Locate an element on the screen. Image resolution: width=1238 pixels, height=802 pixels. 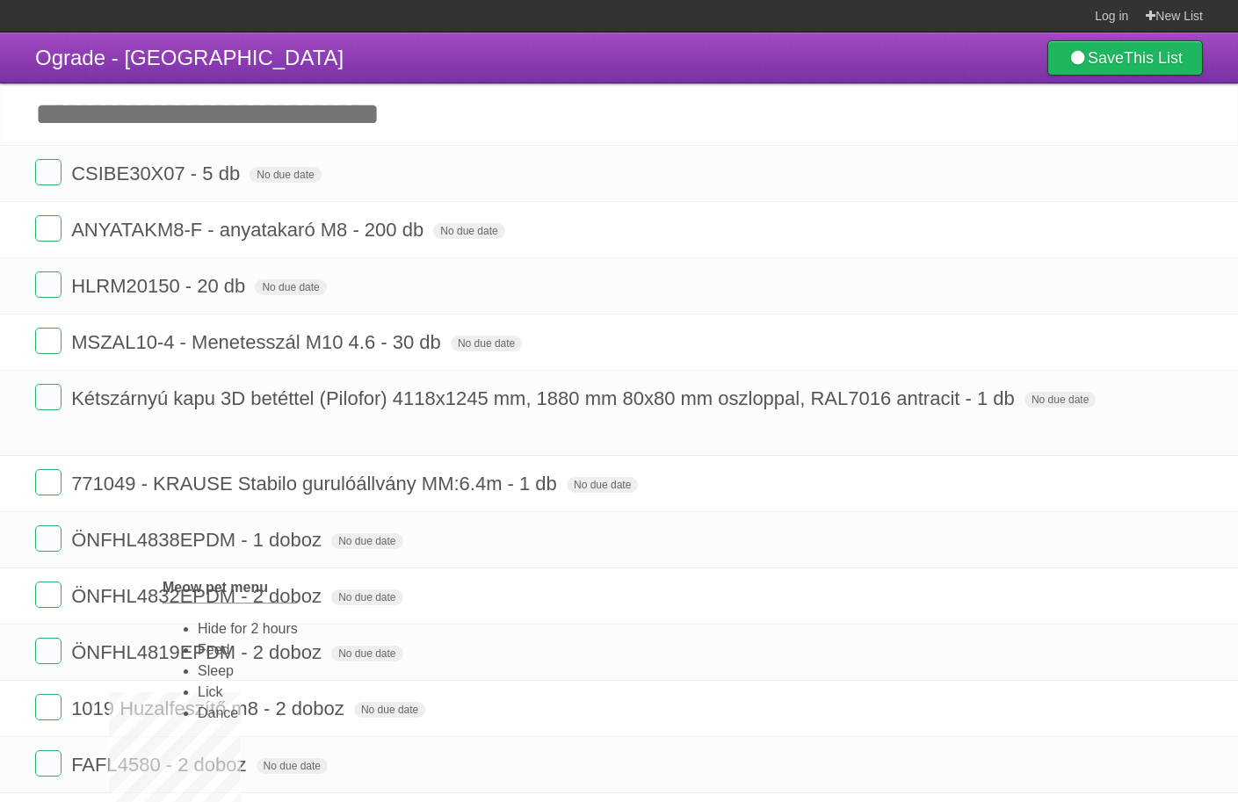
li: Feed is located at coordinates (248, 650).